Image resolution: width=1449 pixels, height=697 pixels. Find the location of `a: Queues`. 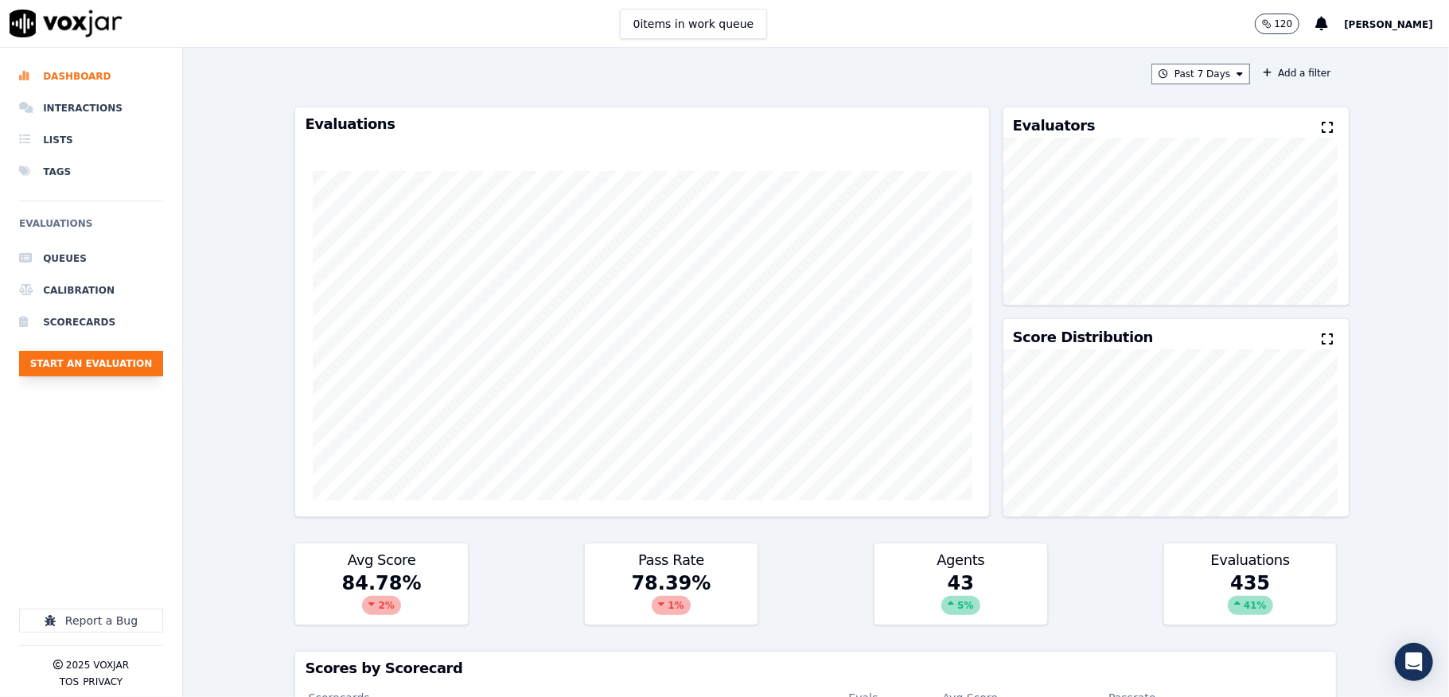

a: Queues is located at coordinates (91, 259).